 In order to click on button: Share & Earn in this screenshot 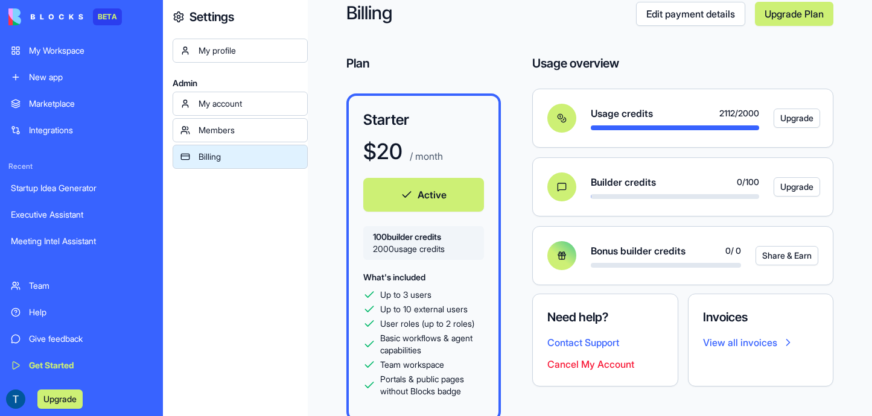, I will do `click(787, 256)`.